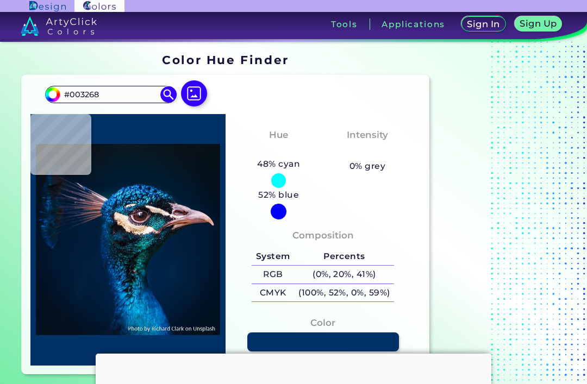 The width and height of the screenshot is (587, 384). What do you see at coordinates (344, 24) in the screenshot?
I see `h3: Tools` at bounding box center [344, 24].